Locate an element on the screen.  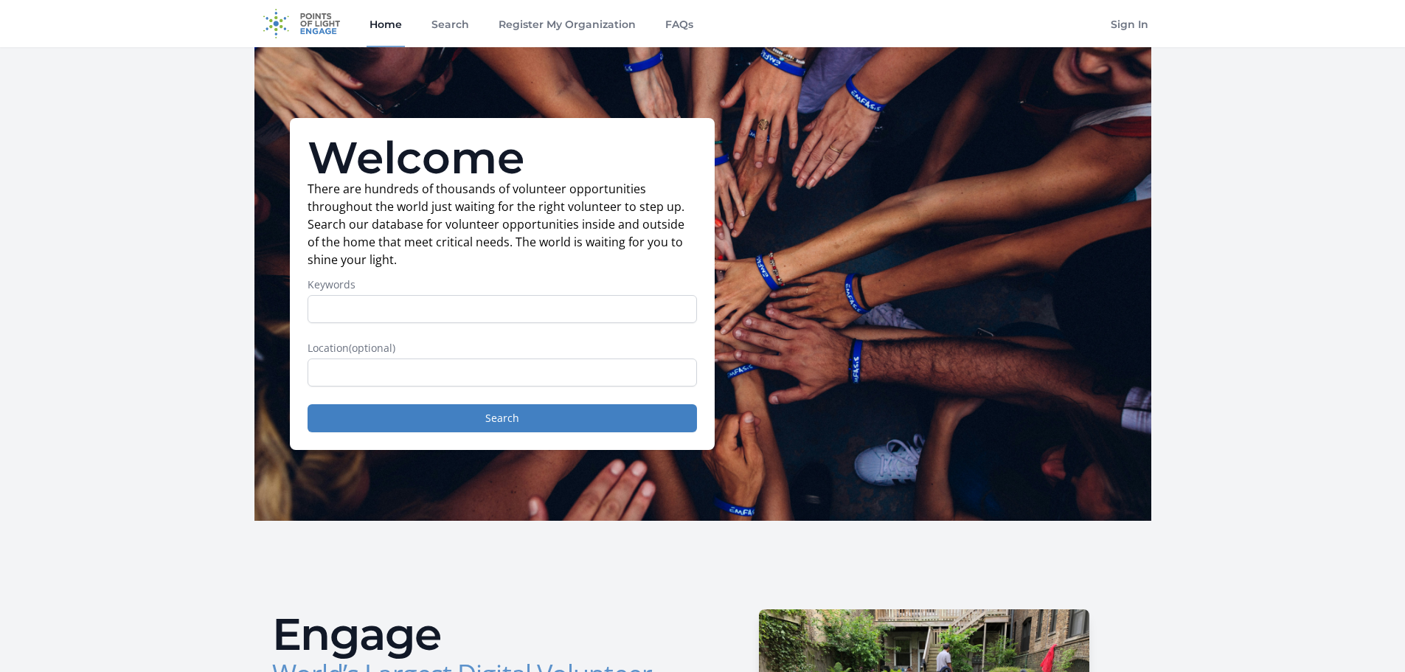
label: Keywords is located at coordinates (502, 285).